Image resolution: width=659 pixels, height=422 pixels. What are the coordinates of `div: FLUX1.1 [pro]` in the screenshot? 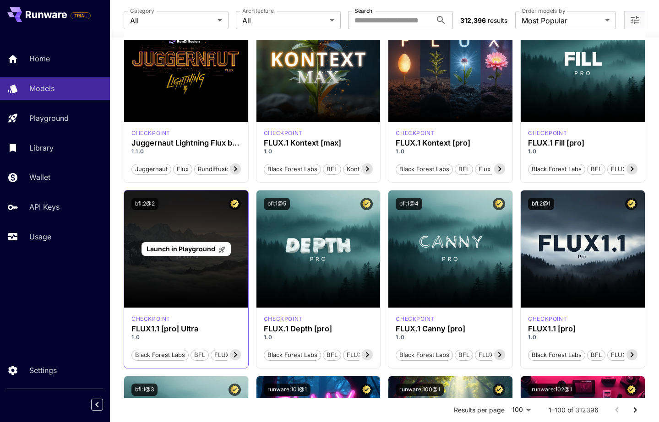 It's located at (582, 329).